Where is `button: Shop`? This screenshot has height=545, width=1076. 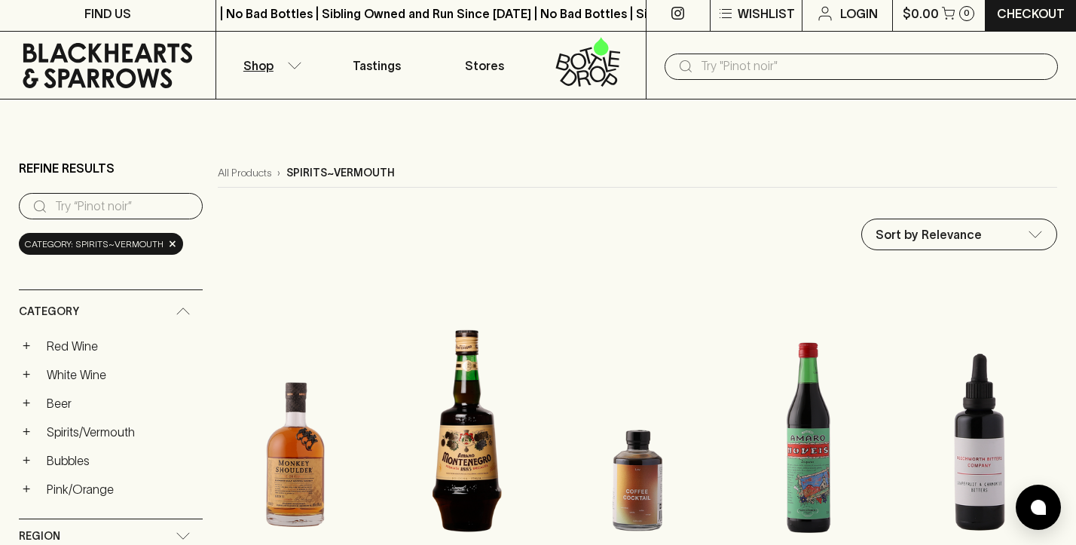 button: Shop is located at coordinates (270, 65).